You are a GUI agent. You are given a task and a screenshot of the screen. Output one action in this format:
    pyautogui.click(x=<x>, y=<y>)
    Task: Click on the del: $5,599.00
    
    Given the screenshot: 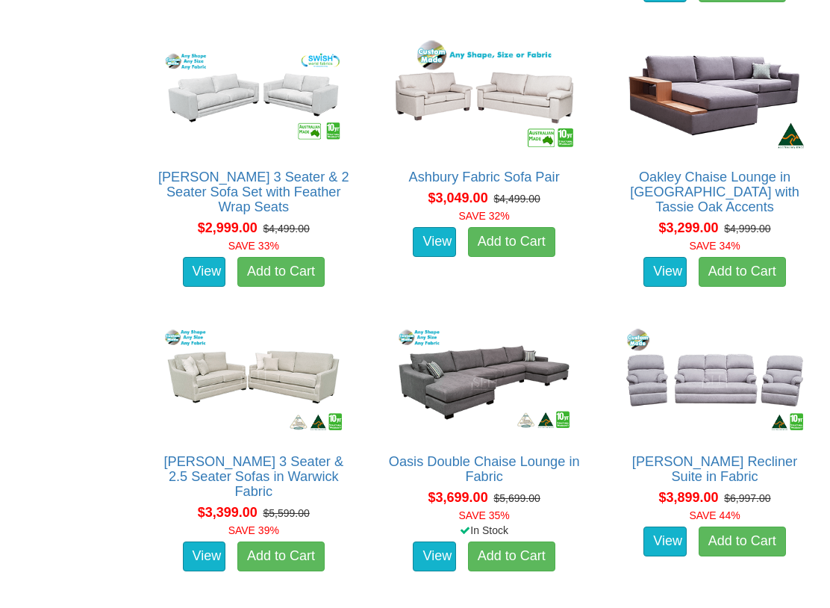 What is the action you would take?
    pyautogui.click(x=287, y=513)
    